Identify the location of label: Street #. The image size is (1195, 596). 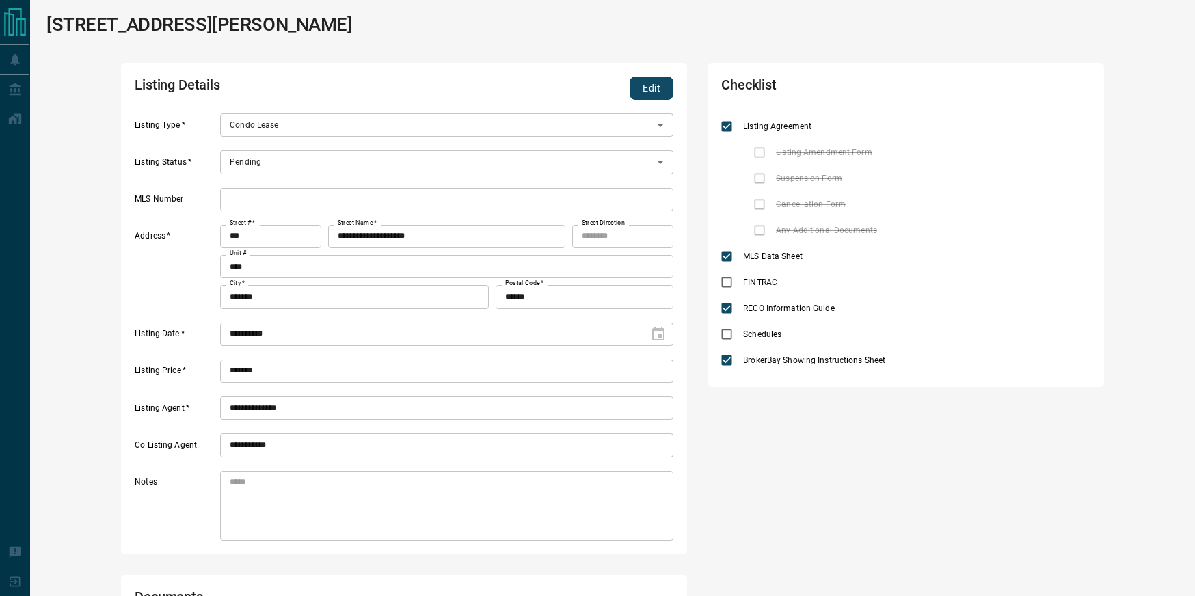
(242, 223).